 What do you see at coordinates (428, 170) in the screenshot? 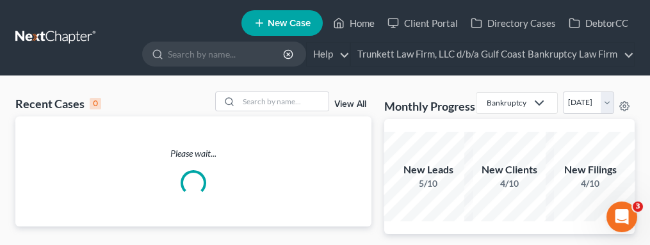
I see `div: New Leads` at bounding box center [428, 170].